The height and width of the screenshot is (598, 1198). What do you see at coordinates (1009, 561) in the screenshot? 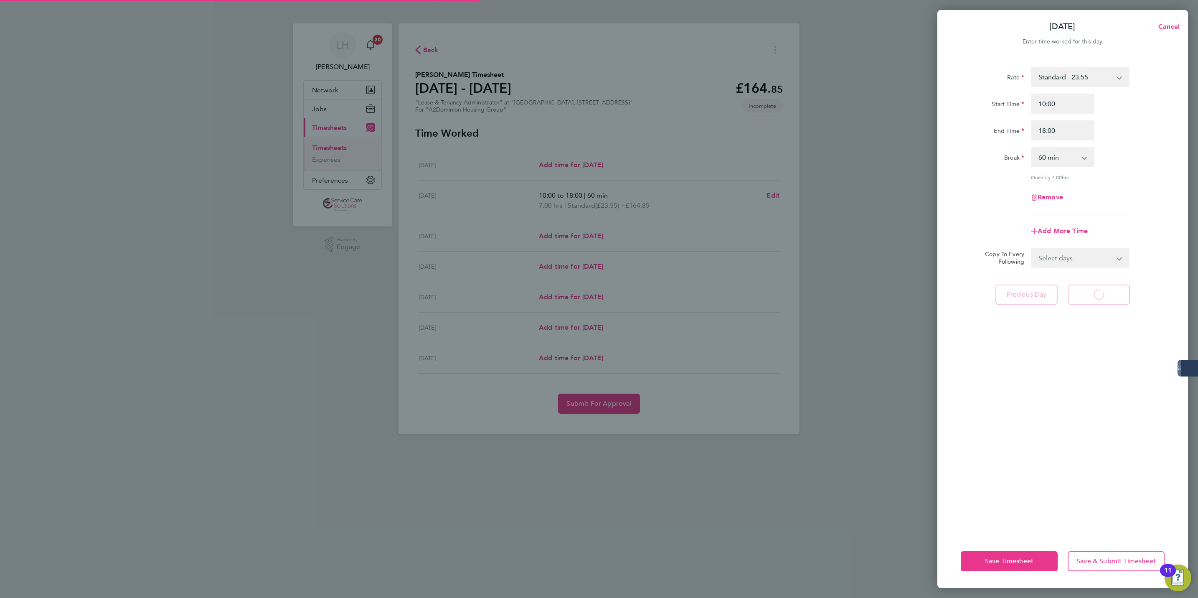
I see `span: Save Timesheet` at bounding box center [1009, 561].